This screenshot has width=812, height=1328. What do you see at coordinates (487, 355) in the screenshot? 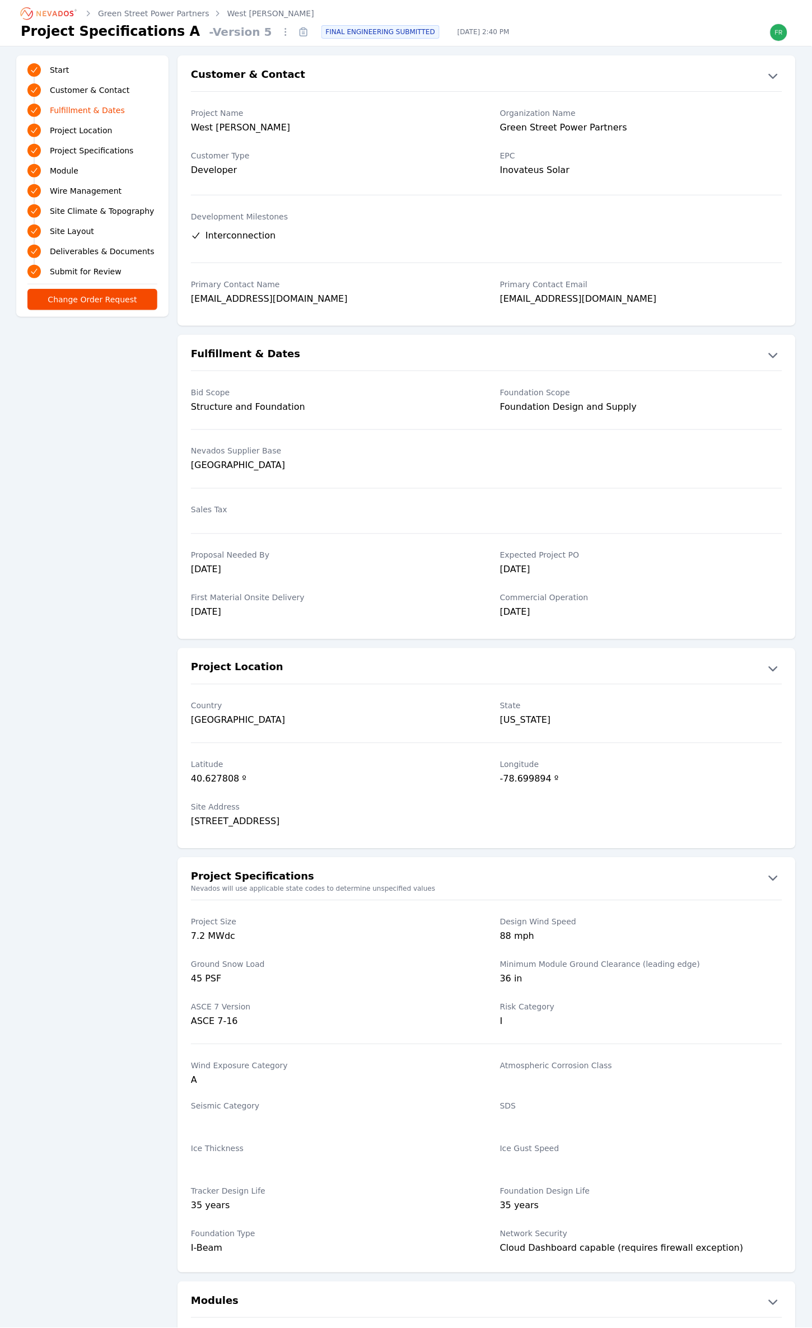
I see `button: Fulfillment & Dates` at bounding box center [487, 355].